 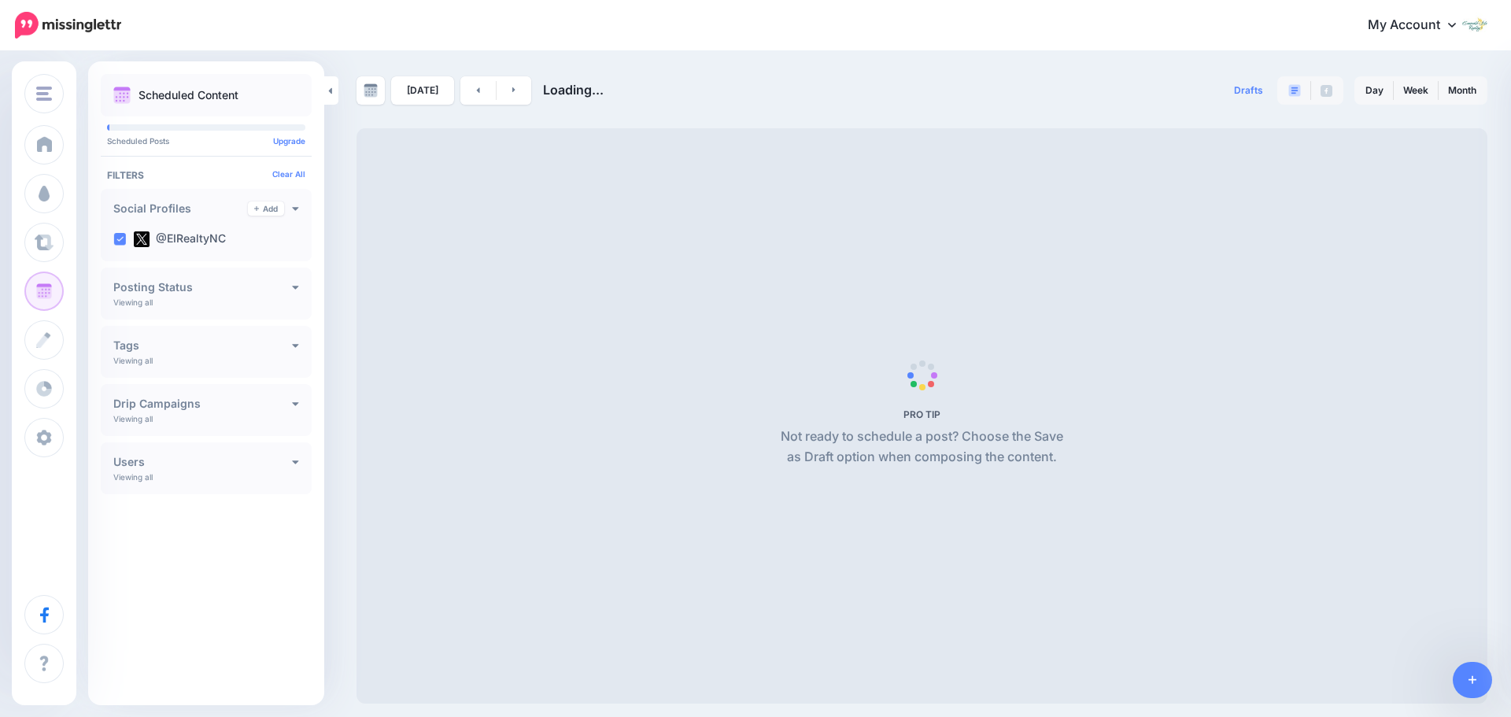 I want to click on h4: Posting Status, so click(x=202, y=287).